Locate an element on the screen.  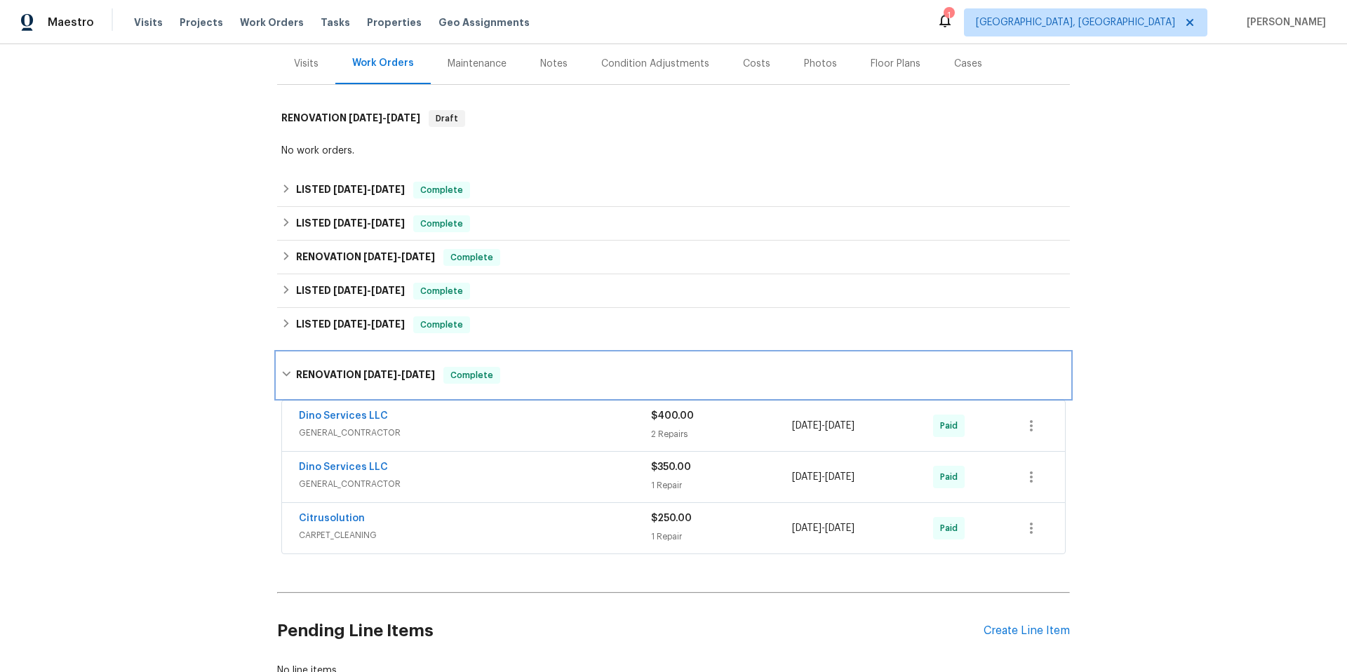
div: Work Orders is located at coordinates (383, 63).